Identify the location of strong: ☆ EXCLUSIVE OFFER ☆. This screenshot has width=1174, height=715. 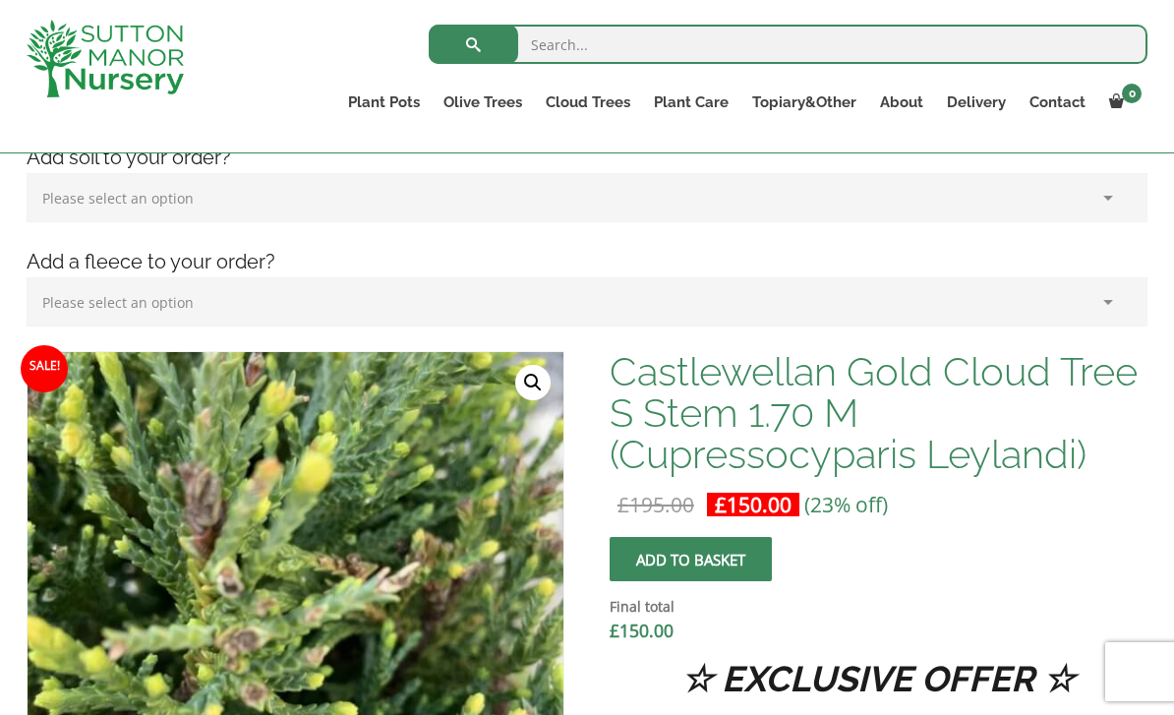
(878, 678).